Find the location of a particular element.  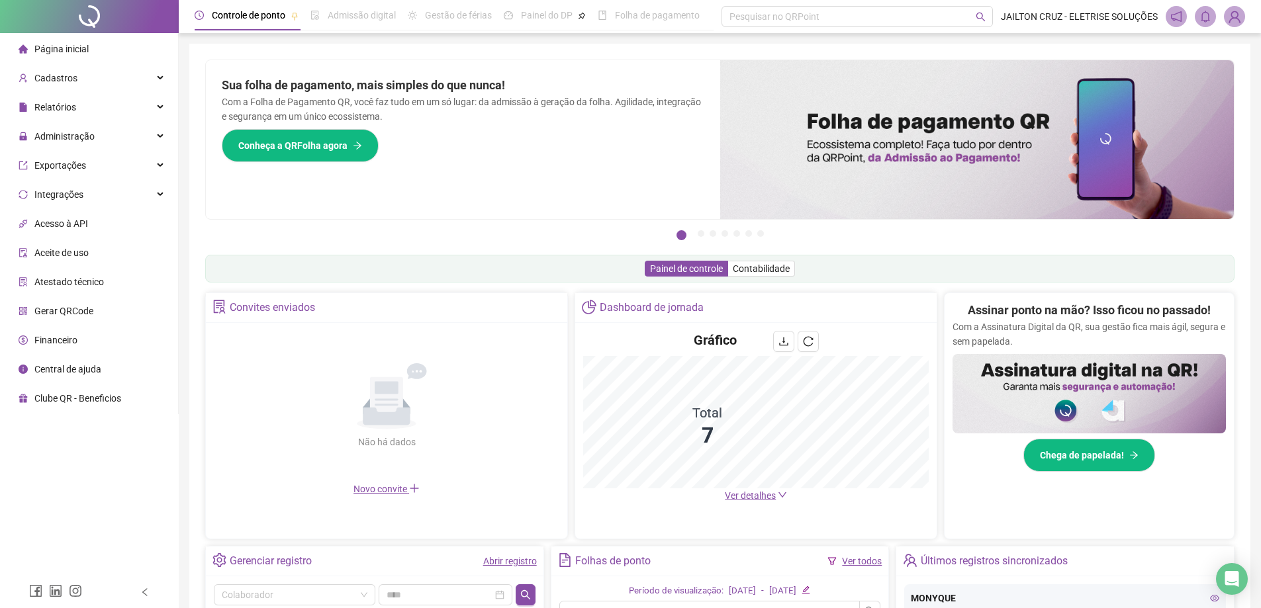

button: 3 is located at coordinates (713, 234).